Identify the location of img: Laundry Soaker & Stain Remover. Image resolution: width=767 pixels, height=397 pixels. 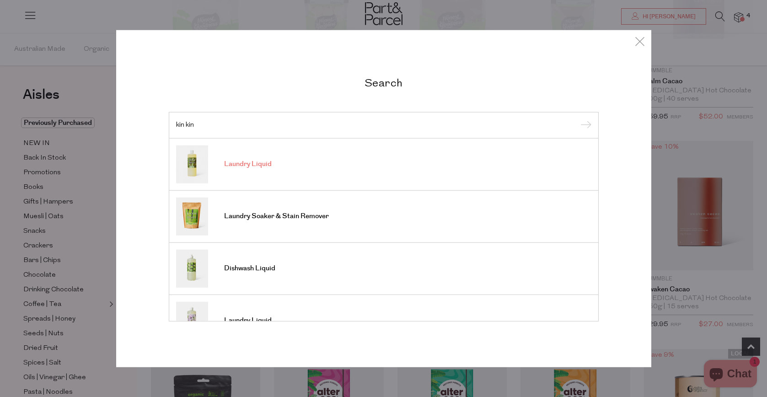
(192, 216).